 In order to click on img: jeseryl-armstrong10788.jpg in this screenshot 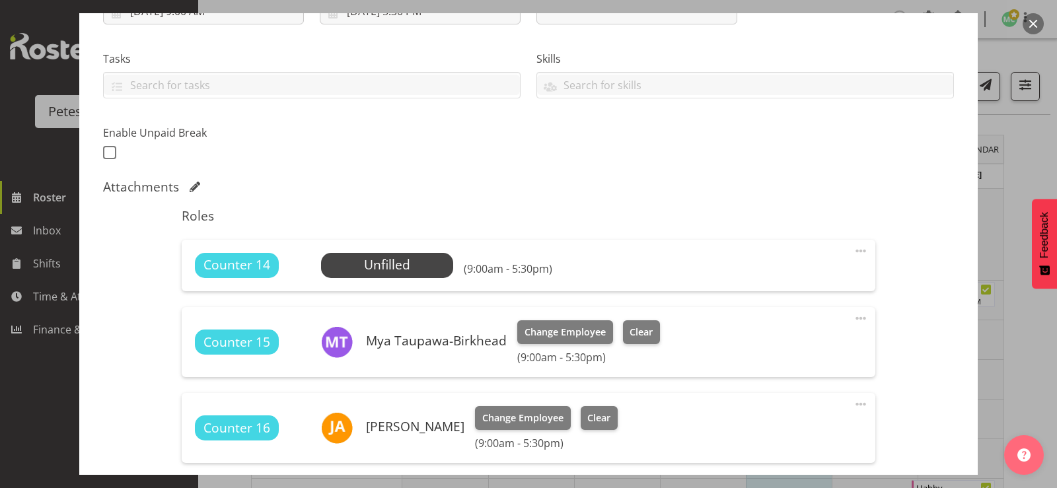, I will do `click(337, 428)`.